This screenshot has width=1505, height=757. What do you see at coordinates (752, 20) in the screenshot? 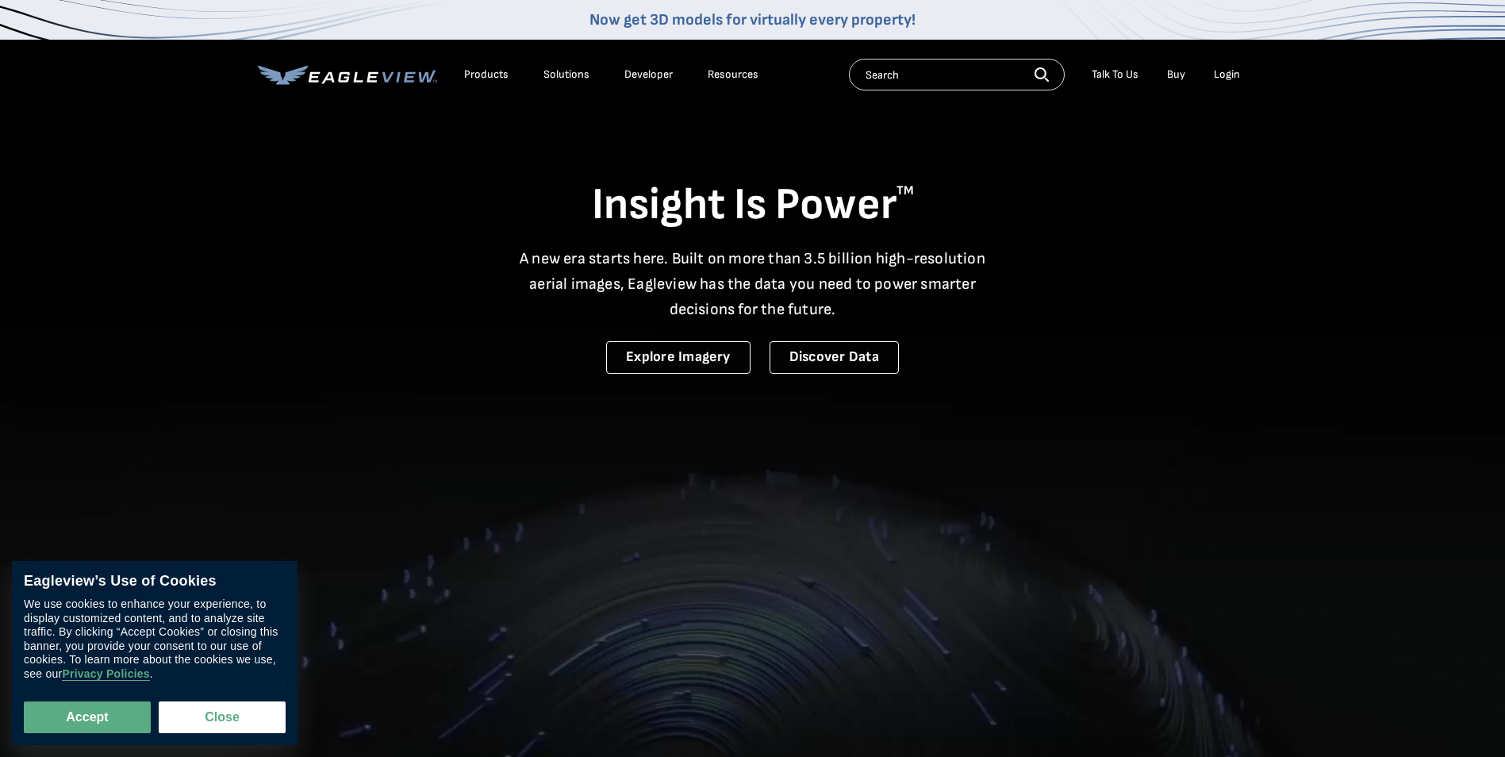
I see `a: Now get 3D models for virtually every property!` at bounding box center [752, 20].